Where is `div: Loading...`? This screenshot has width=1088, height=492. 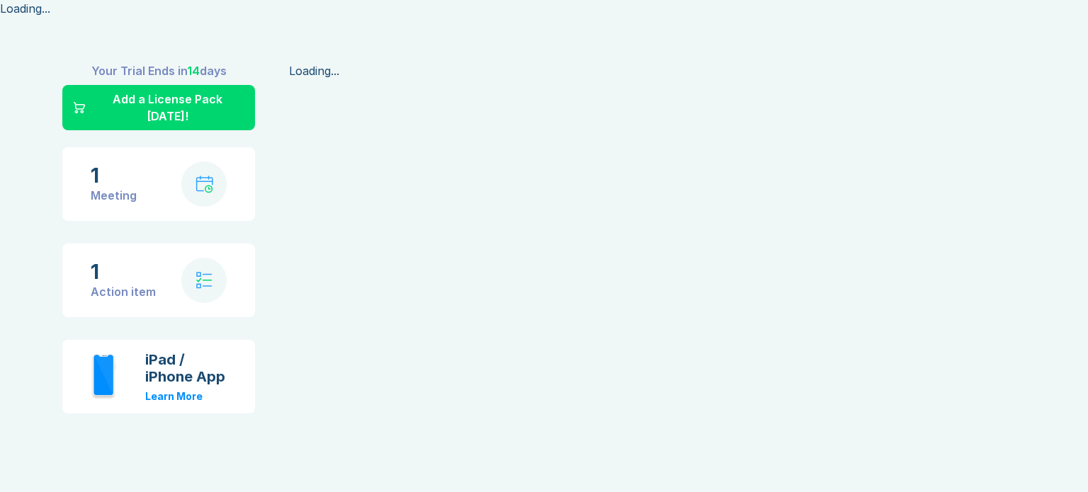 div: Loading... is located at coordinates (657, 71).